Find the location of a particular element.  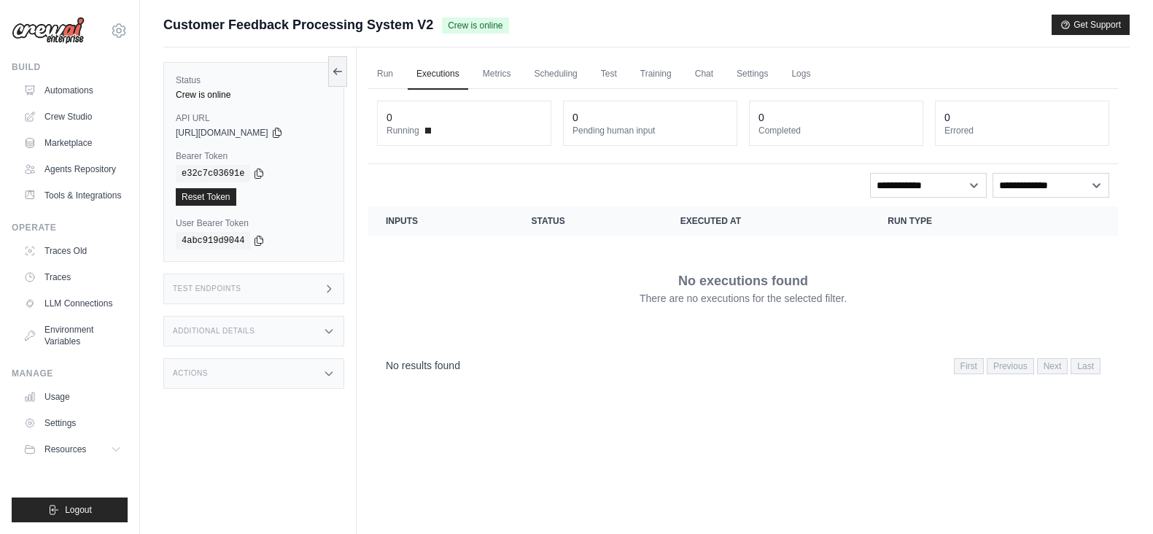

a: Usage is located at coordinates (72, 397).